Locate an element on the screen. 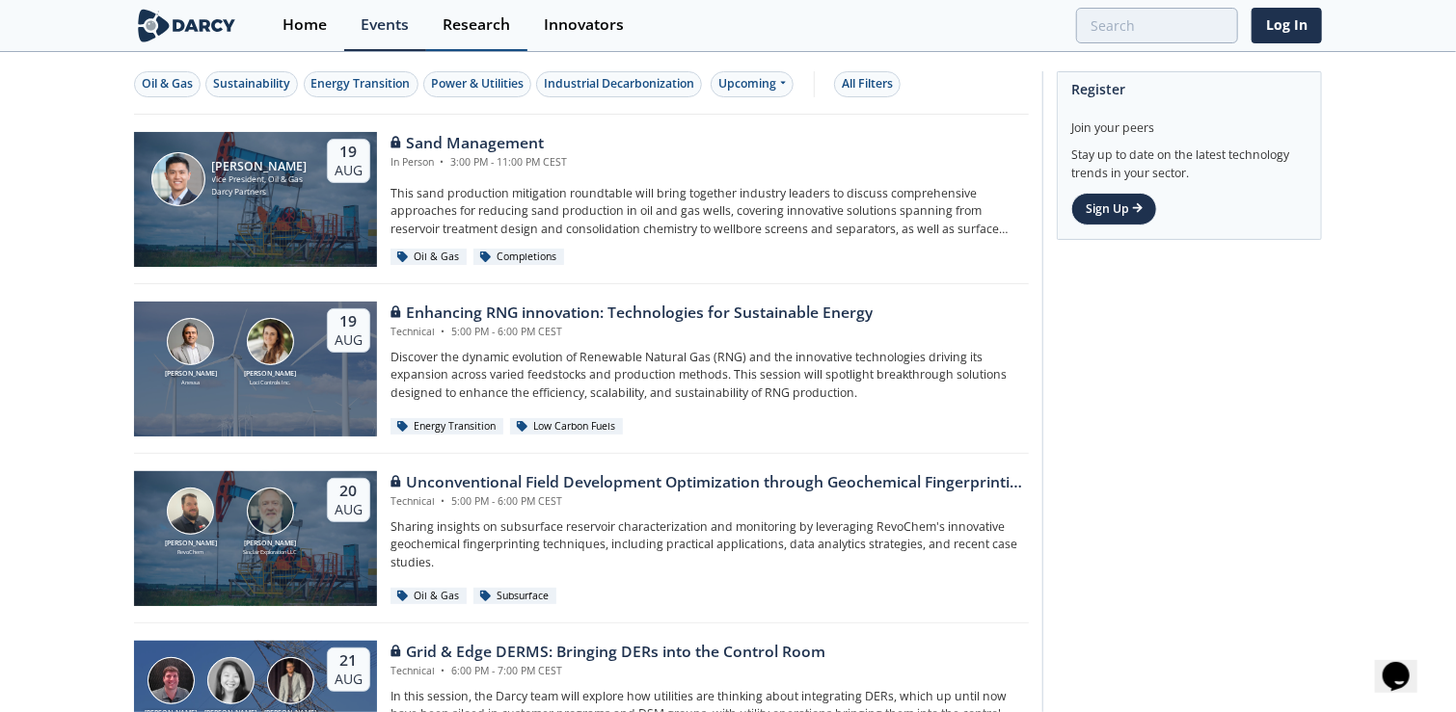 This screenshot has width=1456, height=712. div: Unconventional Field Development Optimization through Geochemical Fingerprinting Technology is located at coordinates (710, 483).